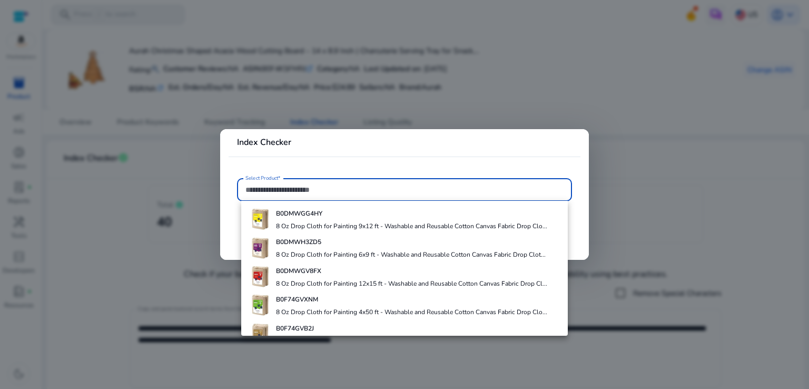 This screenshot has width=809, height=389. Describe the element at coordinates (297, 299) in the screenshot. I see `b: B0F74GVXNM` at that location.